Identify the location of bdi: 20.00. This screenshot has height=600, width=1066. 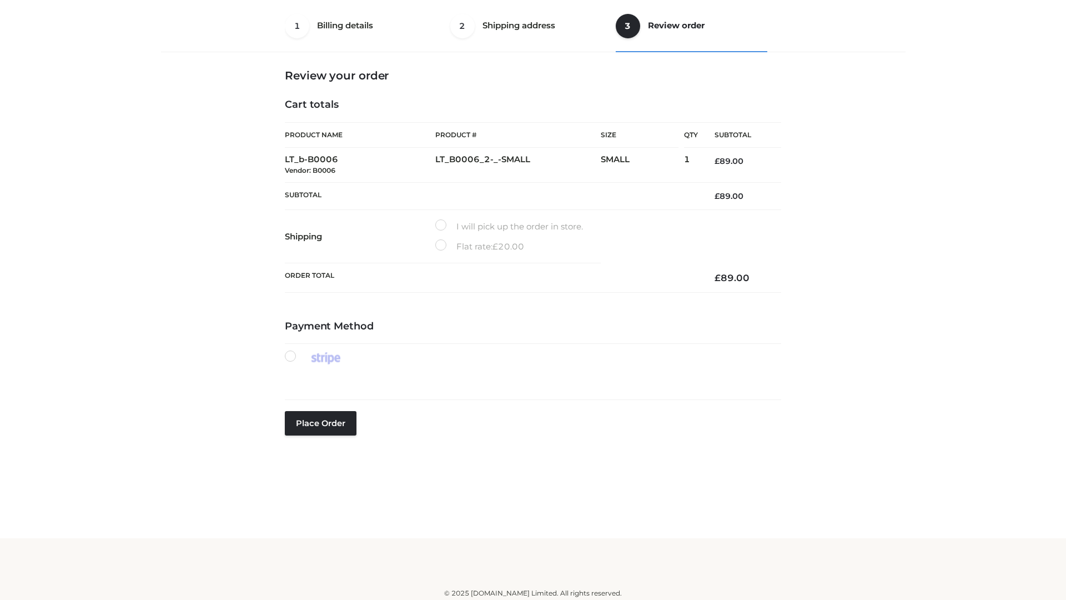
(508, 246).